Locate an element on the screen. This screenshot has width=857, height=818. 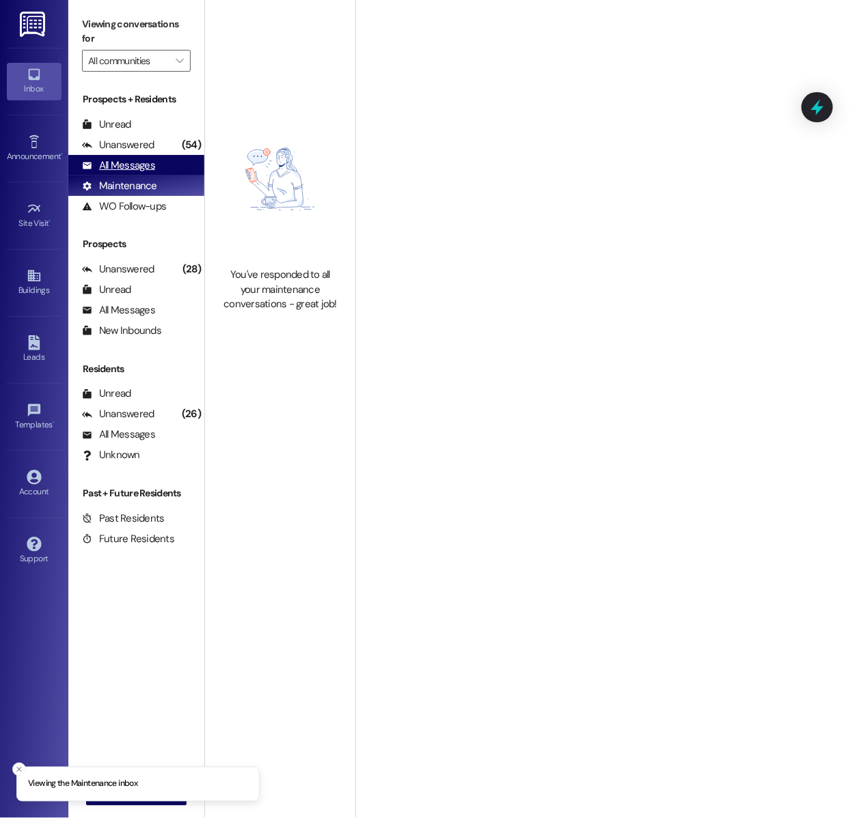
p: Viewing the Maintenance inbox is located at coordinates (83, 785).